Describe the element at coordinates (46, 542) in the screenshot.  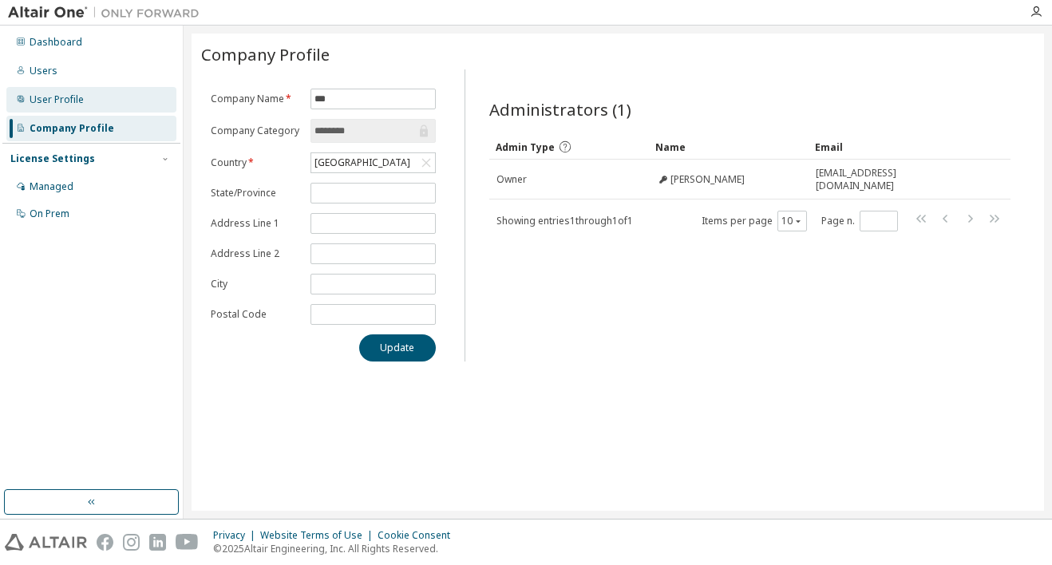
I see `img: altair_logo.svg` at that location.